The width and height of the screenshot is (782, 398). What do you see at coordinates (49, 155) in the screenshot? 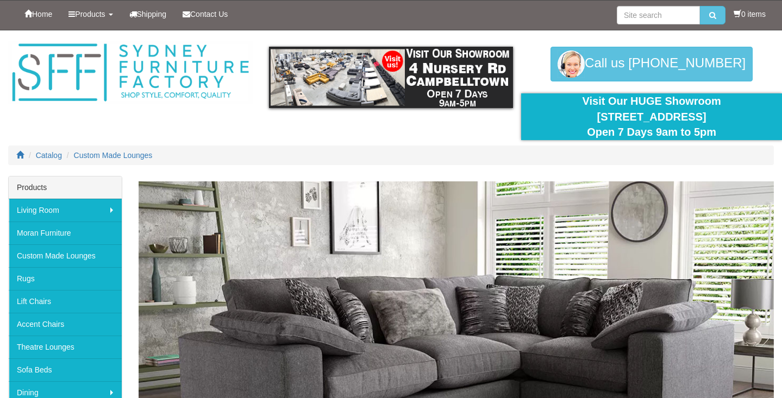
I see `span: Catalog` at bounding box center [49, 155].